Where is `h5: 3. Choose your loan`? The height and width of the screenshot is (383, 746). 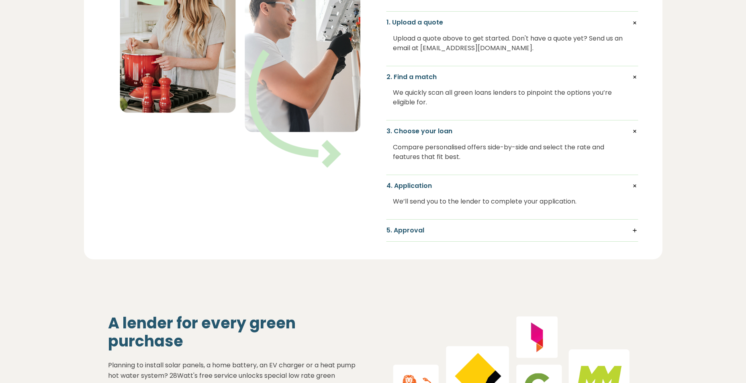
h5: 3. Choose your loan is located at coordinates (512, 131).